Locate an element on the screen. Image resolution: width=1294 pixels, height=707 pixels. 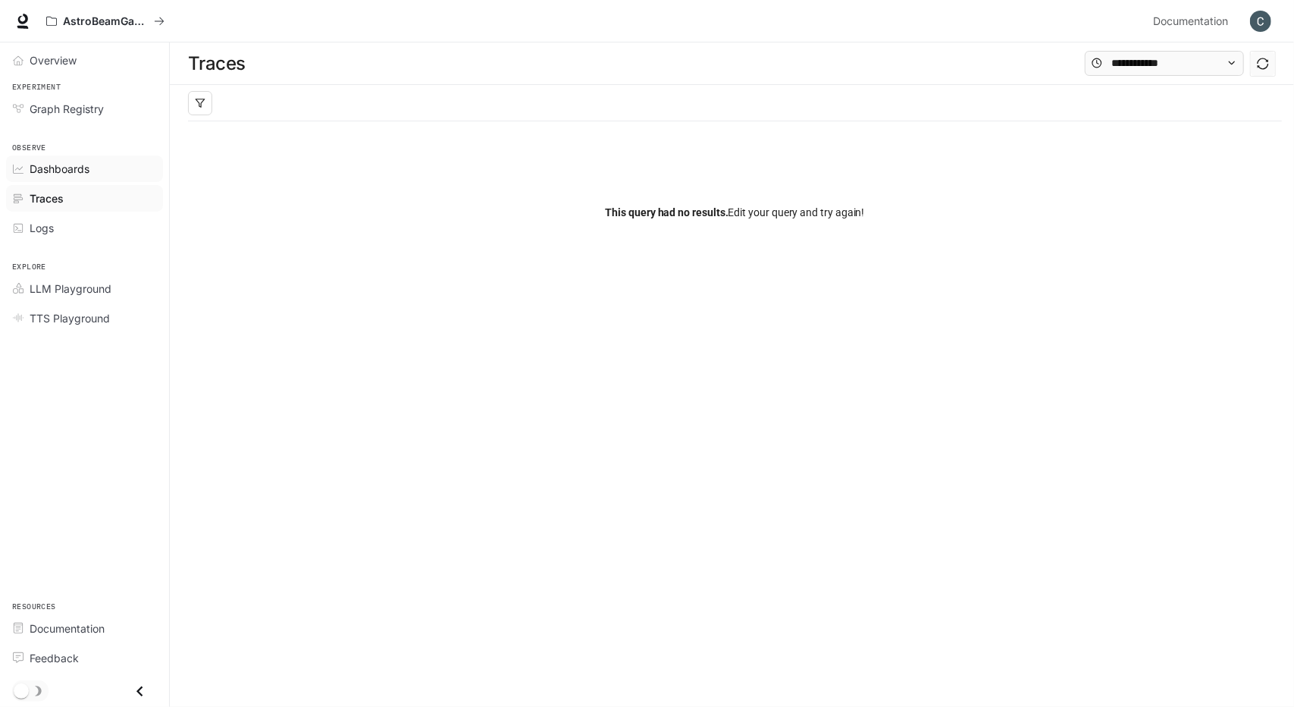
h1: Traces is located at coordinates (217, 64).